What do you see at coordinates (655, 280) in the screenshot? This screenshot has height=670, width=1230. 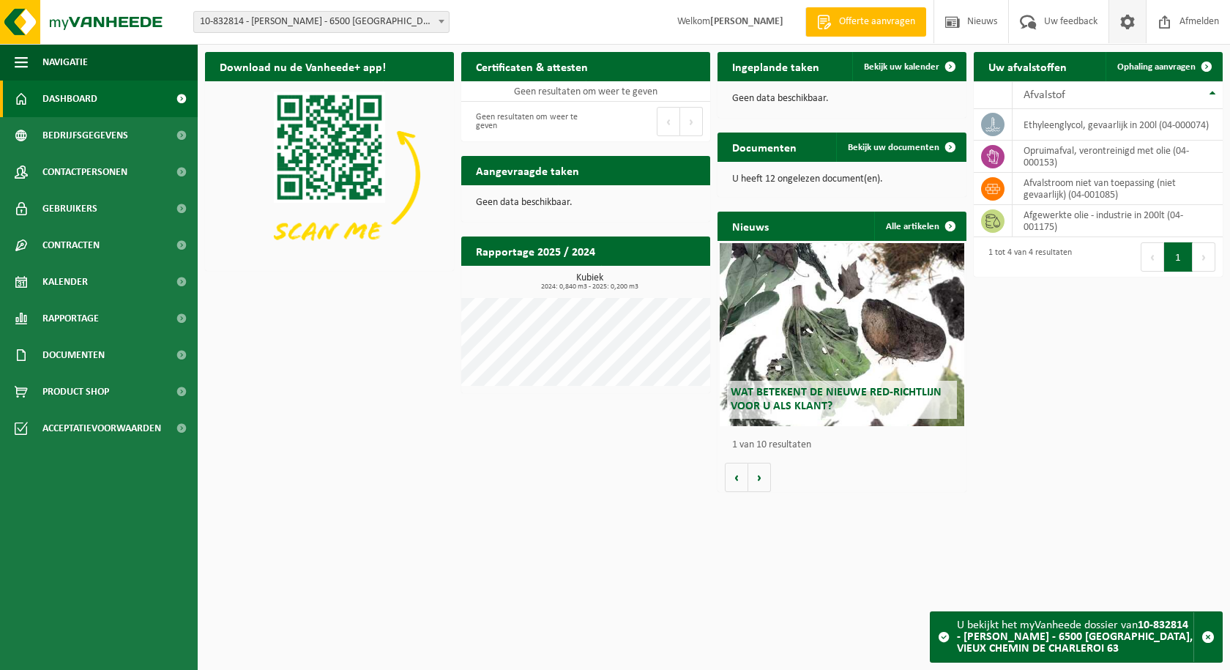 I see `a: Bekijk rapportage` at bounding box center [655, 280].